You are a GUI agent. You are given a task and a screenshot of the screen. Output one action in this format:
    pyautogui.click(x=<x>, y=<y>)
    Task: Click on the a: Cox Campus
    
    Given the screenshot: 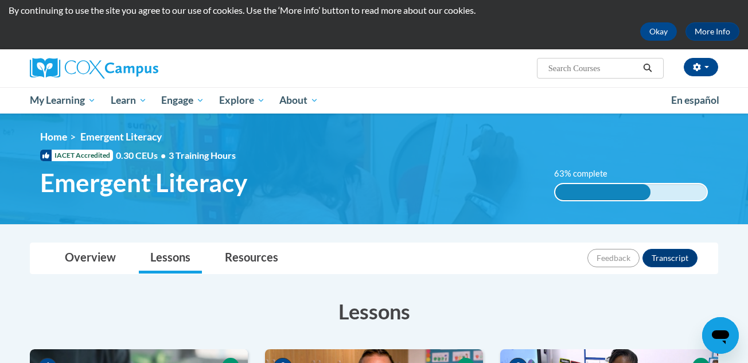 What is the action you would take?
    pyautogui.click(x=139, y=68)
    